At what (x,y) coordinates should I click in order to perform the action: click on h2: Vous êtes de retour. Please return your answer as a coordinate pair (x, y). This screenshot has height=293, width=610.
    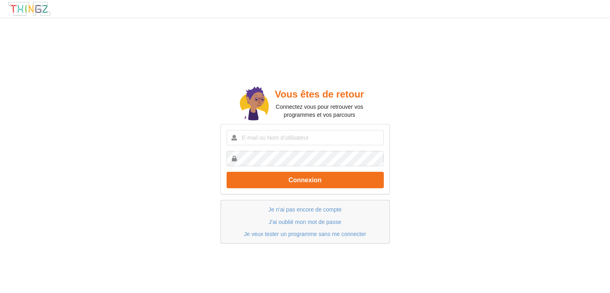
    Looking at the image, I should click on (319, 94).